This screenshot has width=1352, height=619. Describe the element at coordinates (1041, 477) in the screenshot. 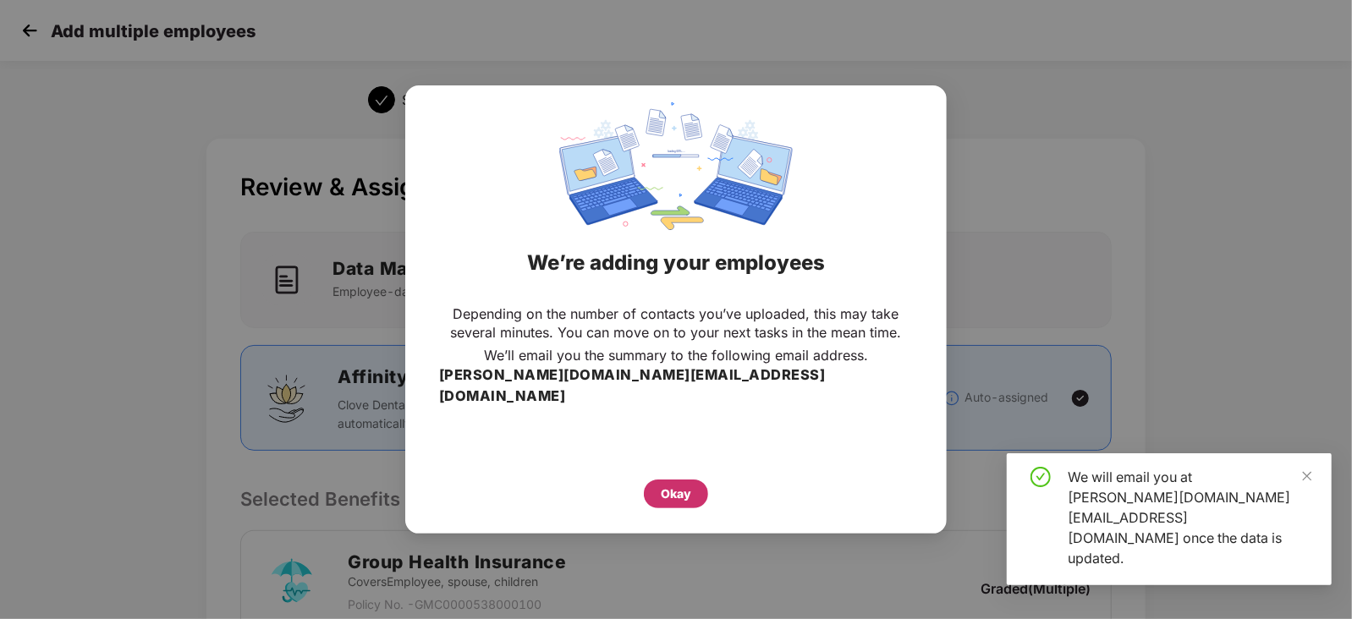

I see `span: check-circle` at that location.